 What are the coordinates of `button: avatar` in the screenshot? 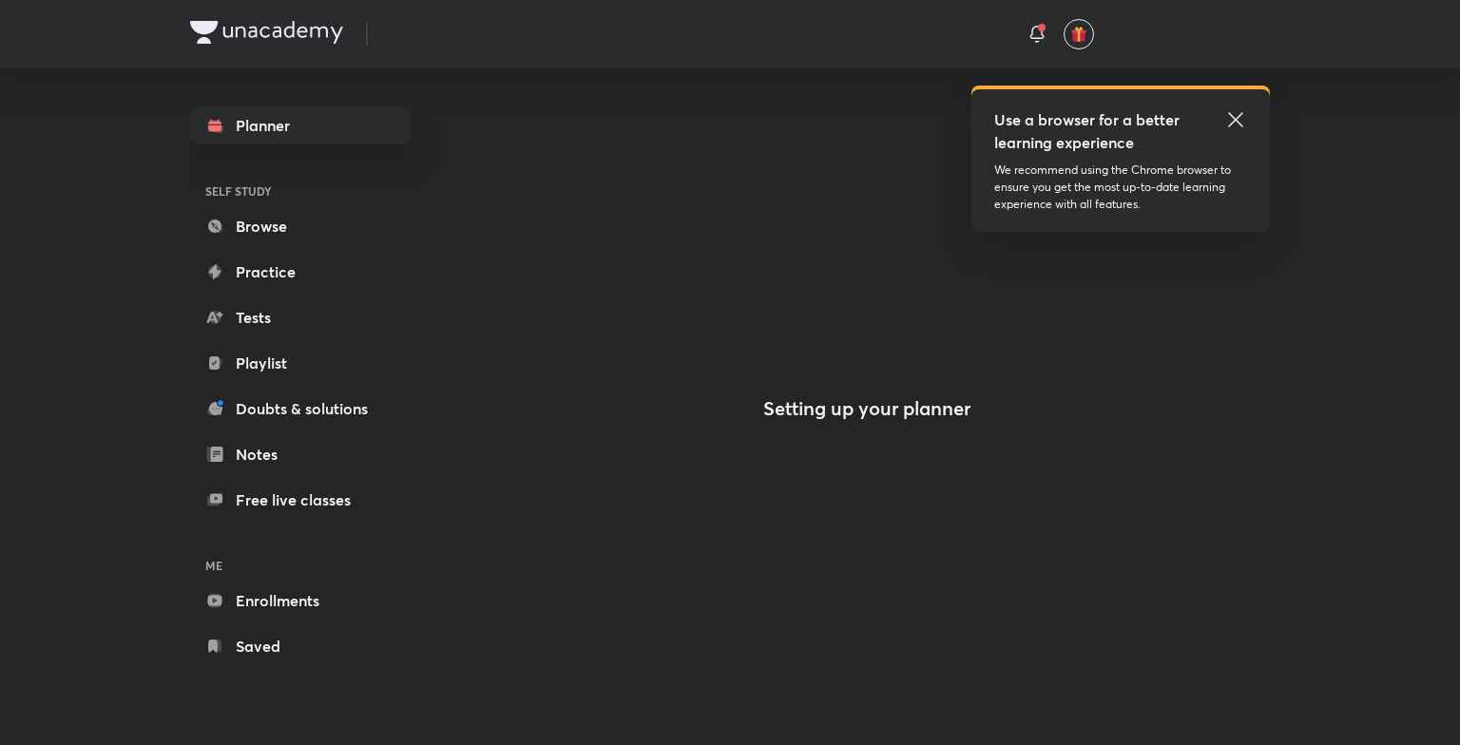 It's located at (1079, 34).